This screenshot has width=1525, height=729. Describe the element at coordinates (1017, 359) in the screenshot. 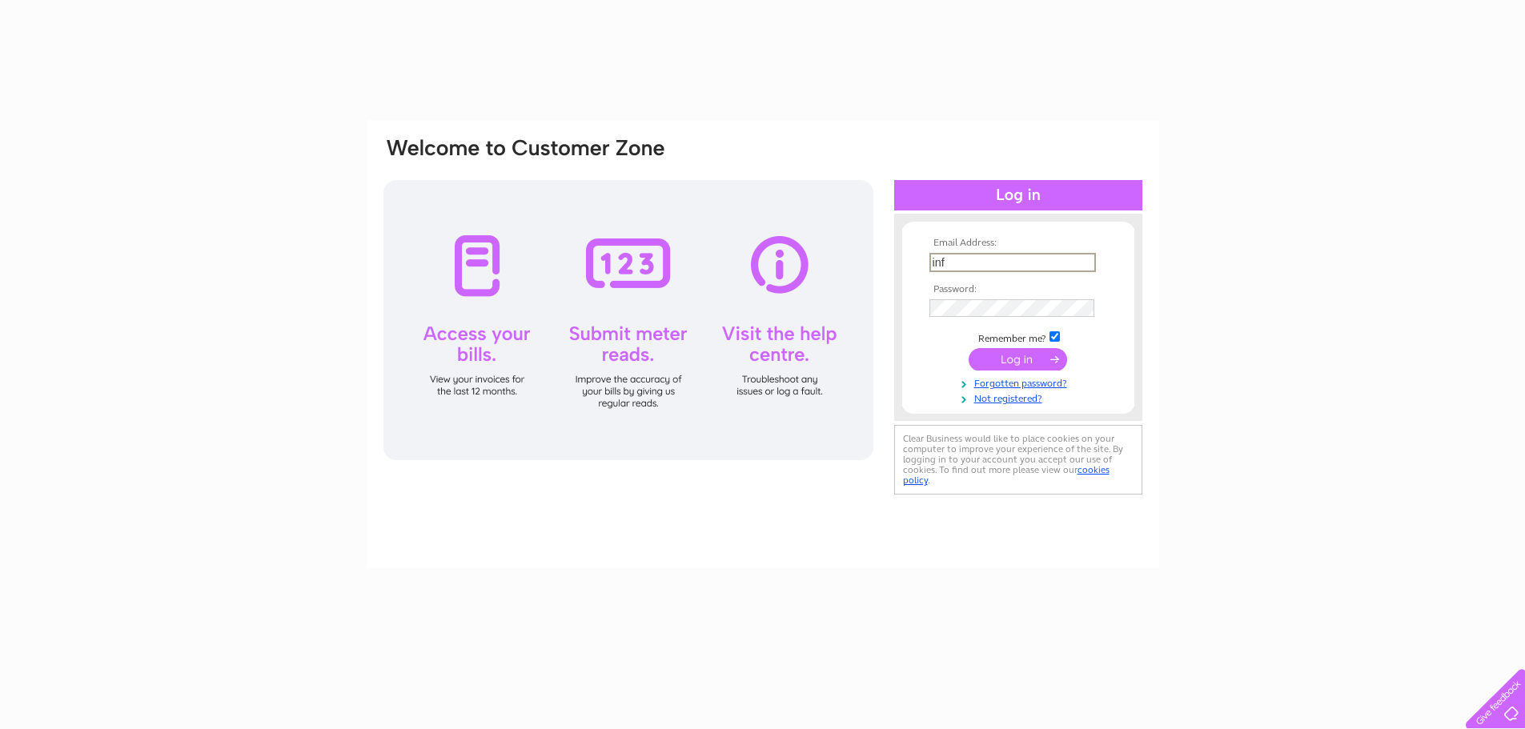

I see `input: Submit` at that location.